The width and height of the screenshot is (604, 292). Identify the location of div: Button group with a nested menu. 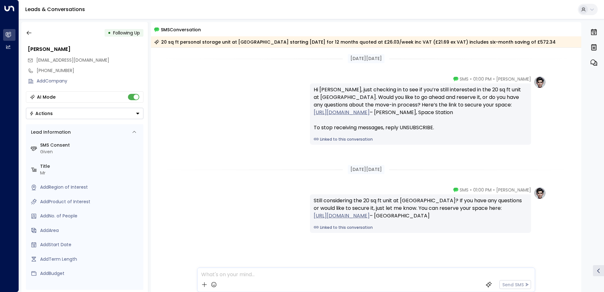
(85, 113).